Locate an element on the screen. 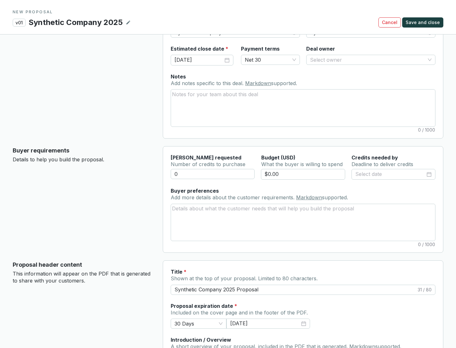 The height and width of the screenshot is (348, 456). p: Details to help you build the proposal. is located at coordinates (83, 160).